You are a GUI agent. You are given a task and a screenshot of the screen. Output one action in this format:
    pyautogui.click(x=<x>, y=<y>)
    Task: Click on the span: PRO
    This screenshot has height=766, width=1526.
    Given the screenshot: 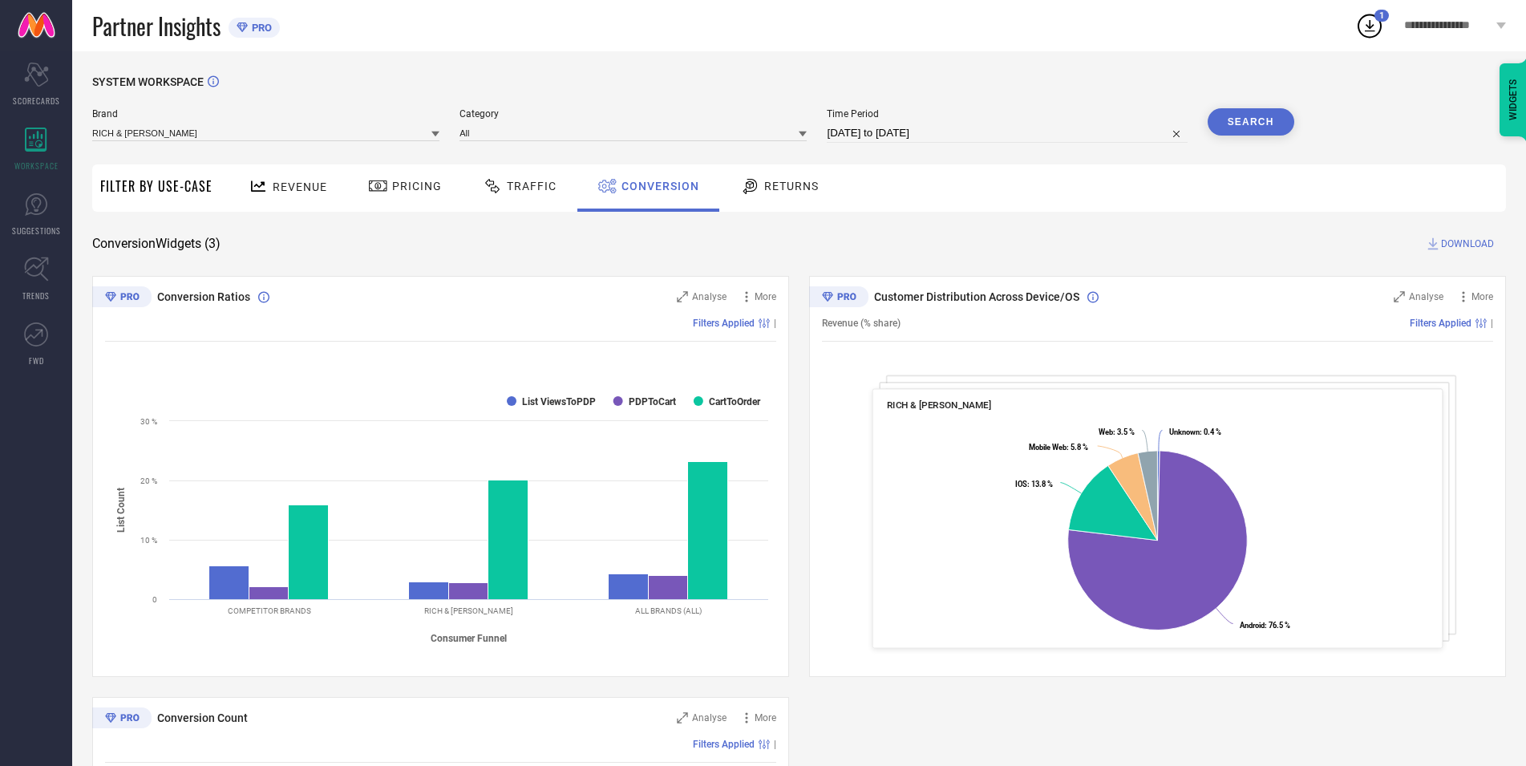 What is the action you would take?
    pyautogui.click(x=260, y=27)
    